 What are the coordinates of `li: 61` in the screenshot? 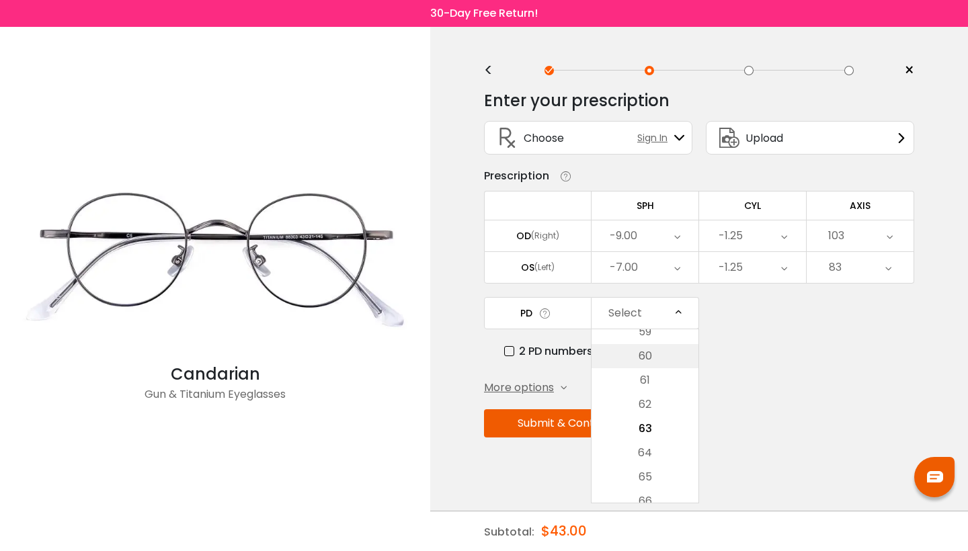 It's located at (645, 381).